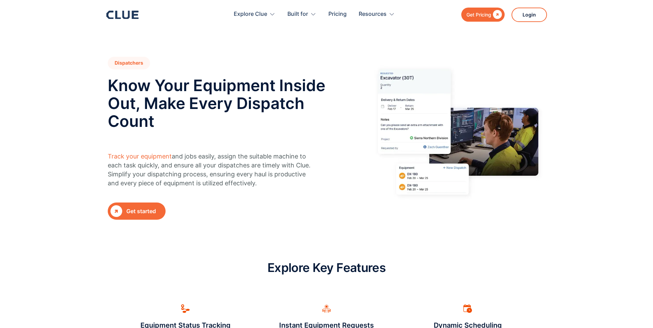 This screenshot has width=653, height=328. What do you see at coordinates (337, 14) in the screenshot?
I see `a: Pricing` at bounding box center [337, 14].